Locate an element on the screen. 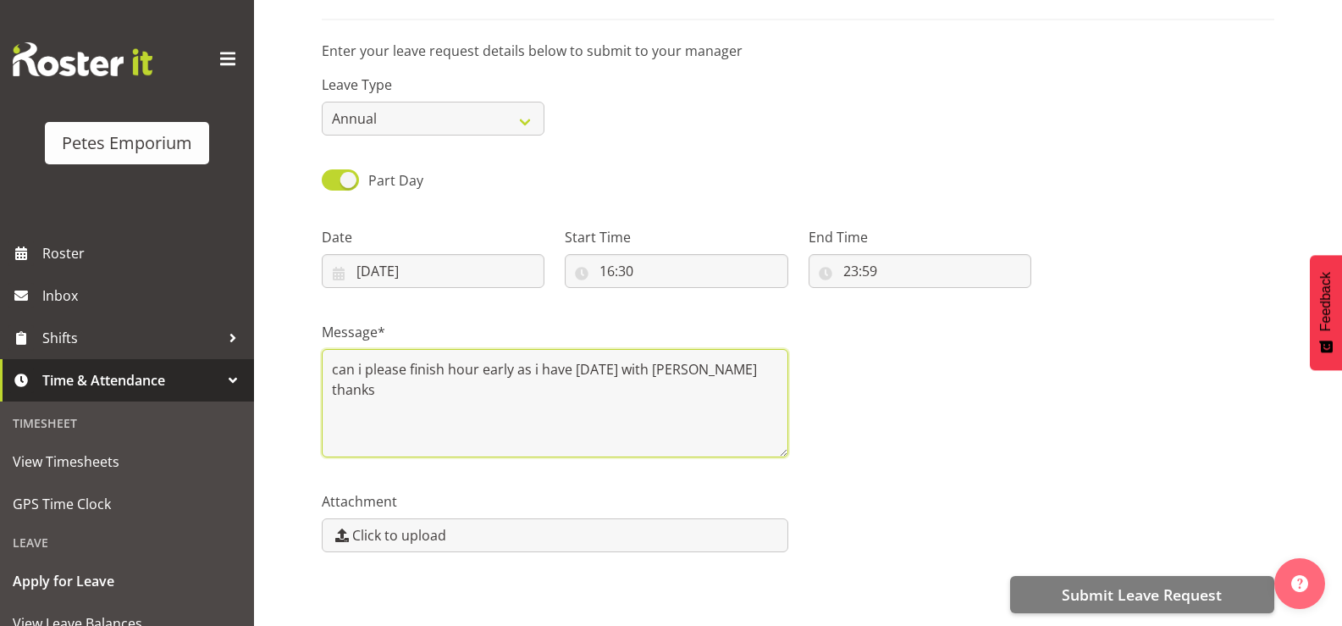 The width and height of the screenshot is (1342, 626). span: GPS Time Clock is located at coordinates (127, 504).